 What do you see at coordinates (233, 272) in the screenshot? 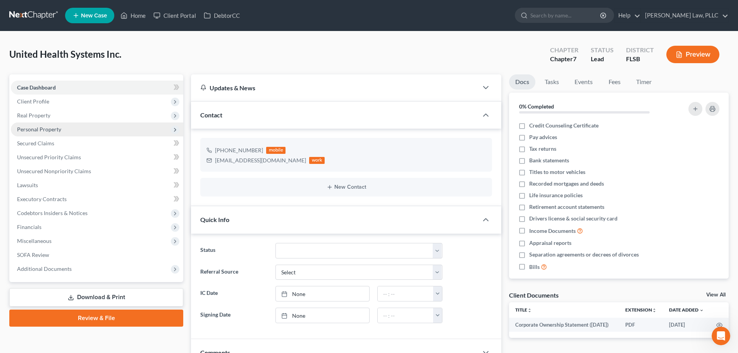
I see `label: Referral Source` at bounding box center [233, 272].